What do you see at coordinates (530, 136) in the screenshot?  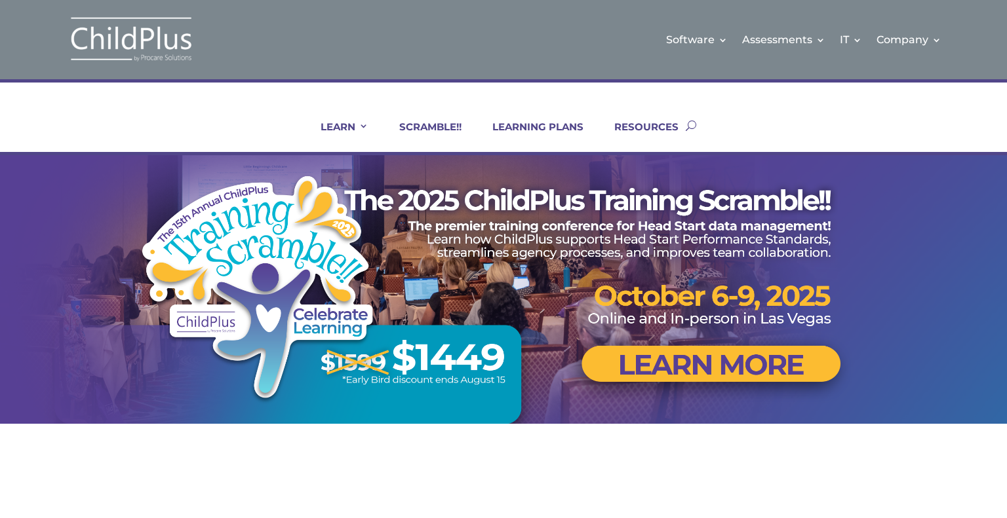 I see `a: LEARNING PLANS` at bounding box center [530, 136].